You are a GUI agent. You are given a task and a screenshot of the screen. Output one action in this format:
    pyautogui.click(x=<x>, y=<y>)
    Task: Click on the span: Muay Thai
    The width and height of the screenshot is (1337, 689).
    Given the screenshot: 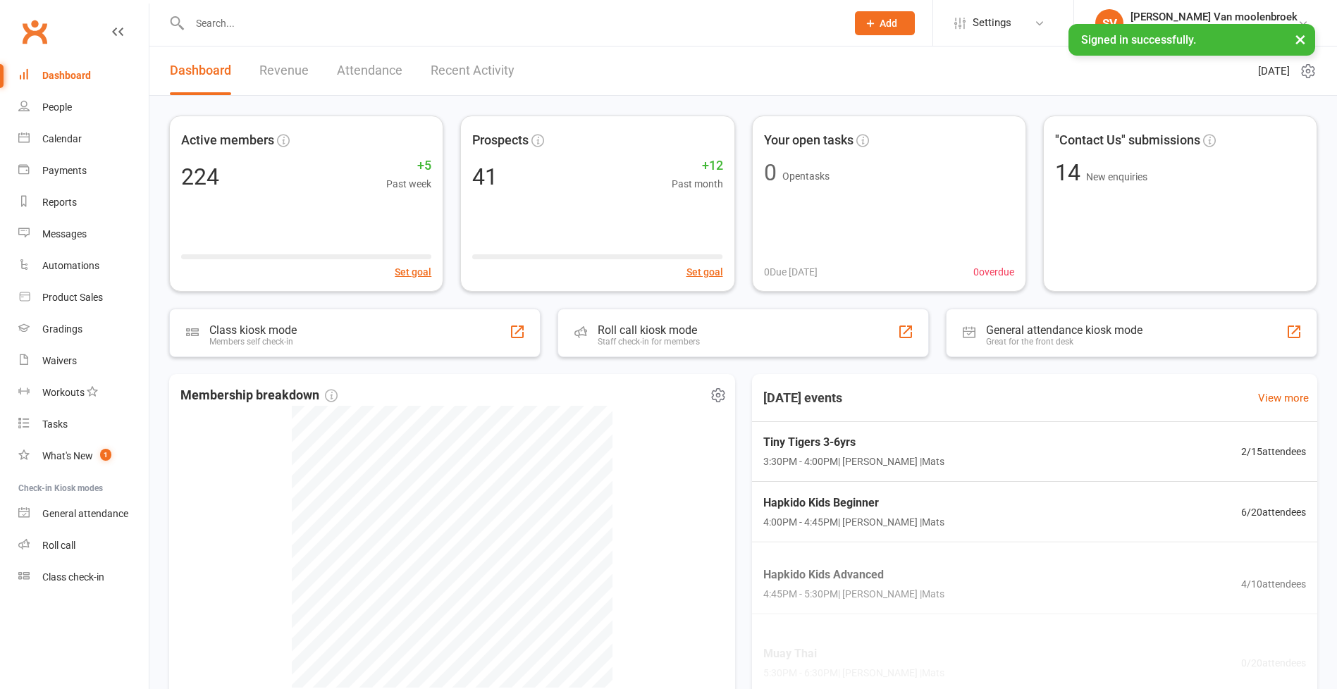 What is the action you would take?
    pyautogui.click(x=854, y=654)
    